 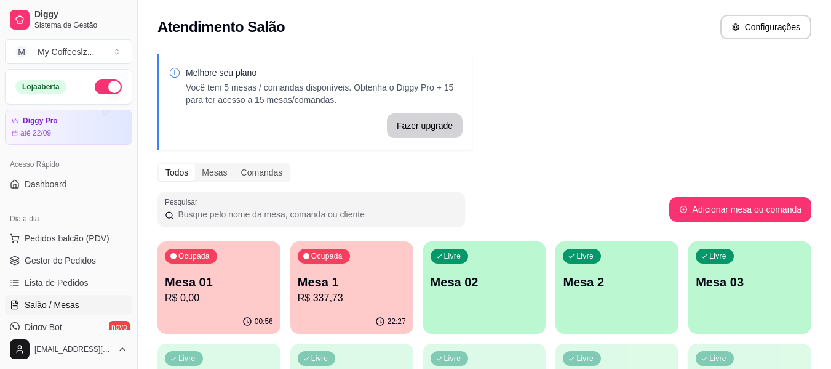 What do you see at coordinates (352, 298) in the screenshot?
I see `p: R$ 337,73` at bounding box center [352, 298].